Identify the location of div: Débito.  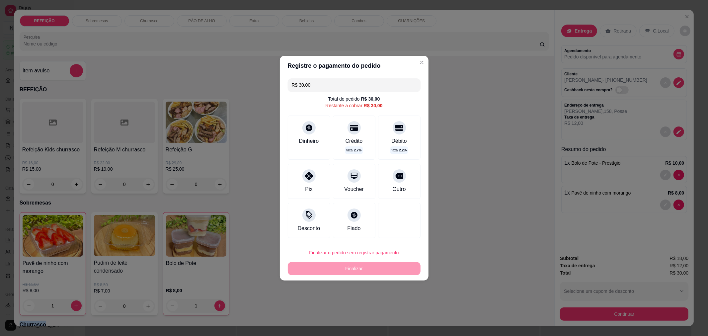
(399, 141).